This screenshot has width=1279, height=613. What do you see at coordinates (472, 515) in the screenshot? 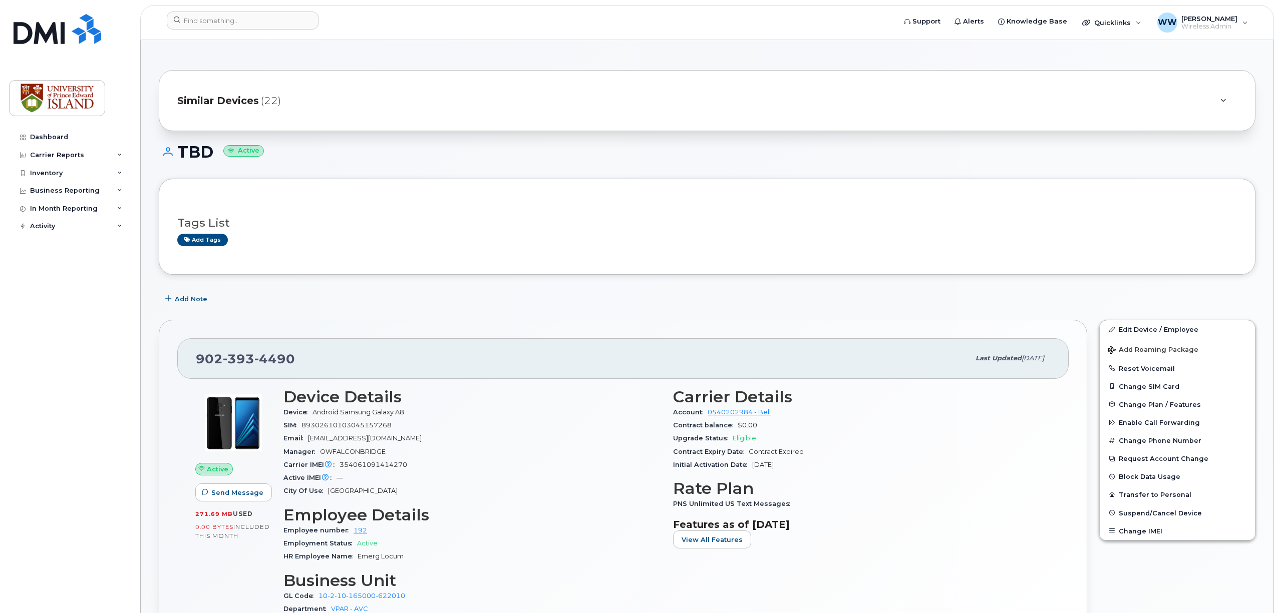
I see `h3: Employee Details` at bounding box center [472, 515].